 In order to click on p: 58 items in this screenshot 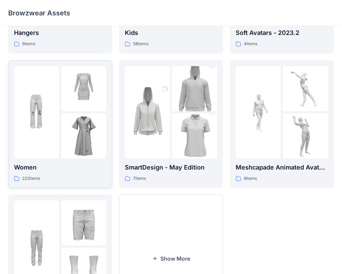, I will do `click(141, 44)`.